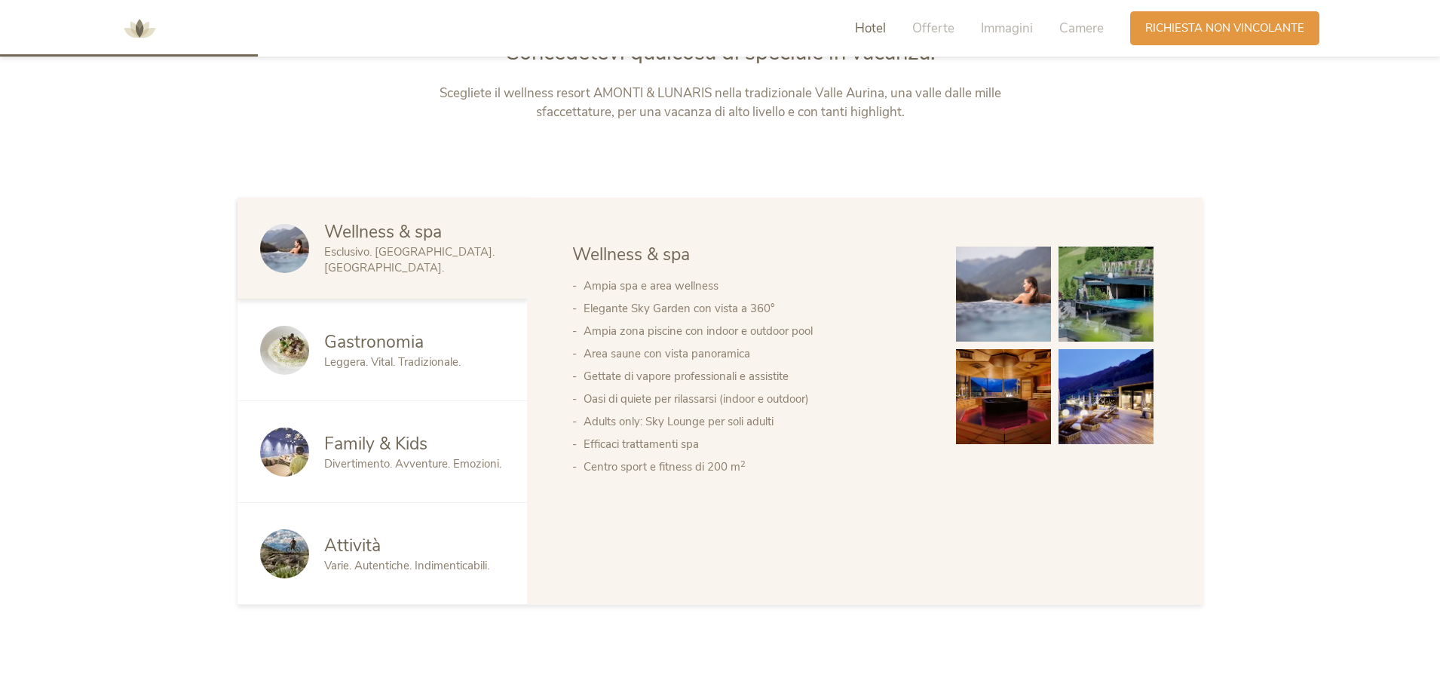  Describe the element at coordinates (1081, 28) in the screenshot. I see `span: Camere` at that location.